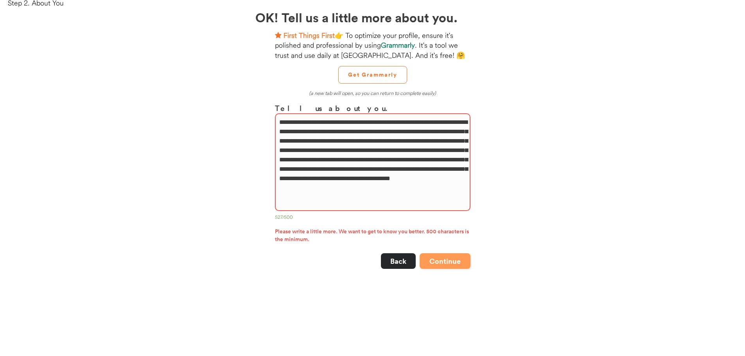 The width and height of the screenshot is (745, 356). I want to click on h2: OK! Tell us a little more about you., so click(373, 17).